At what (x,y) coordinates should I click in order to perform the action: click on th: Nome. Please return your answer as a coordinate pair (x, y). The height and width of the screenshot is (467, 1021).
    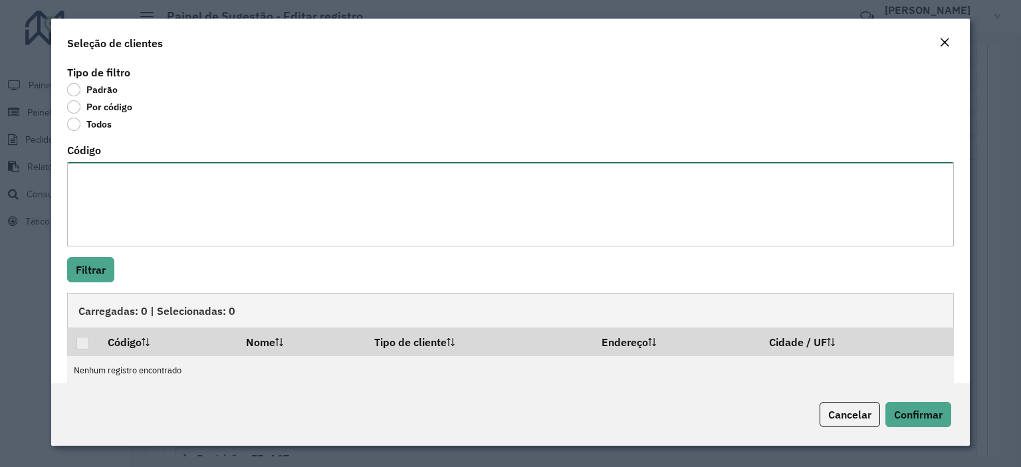
    Looking at the image, I should click on (301, 342).